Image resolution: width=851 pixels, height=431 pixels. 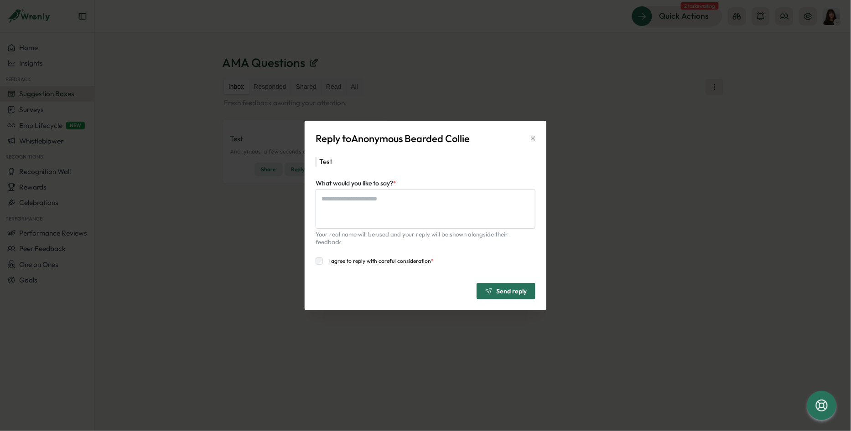 I want to click on label: What would you like to say?, so click(x=356, y=184).